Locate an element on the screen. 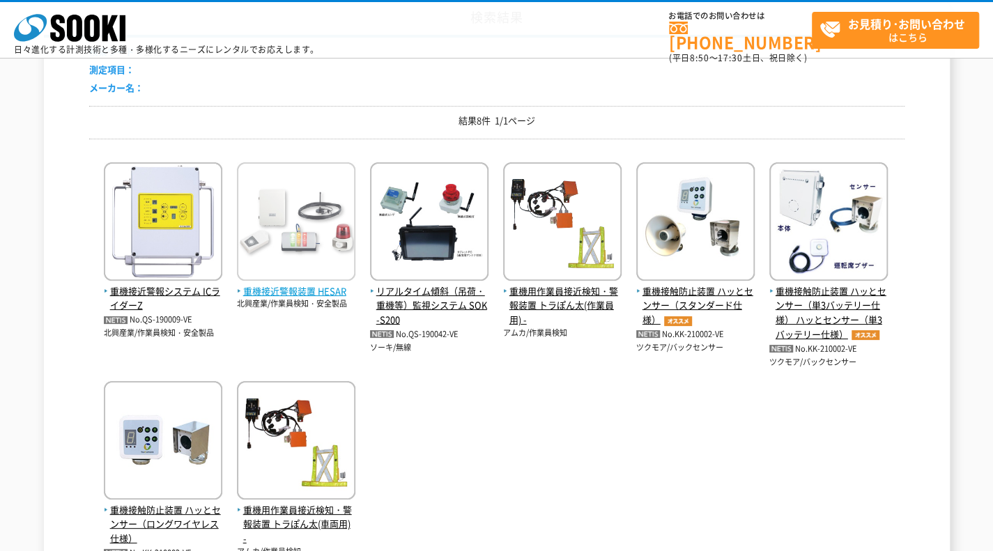  p: アムカ/作業員検知 is located at coordinates (563, 333).